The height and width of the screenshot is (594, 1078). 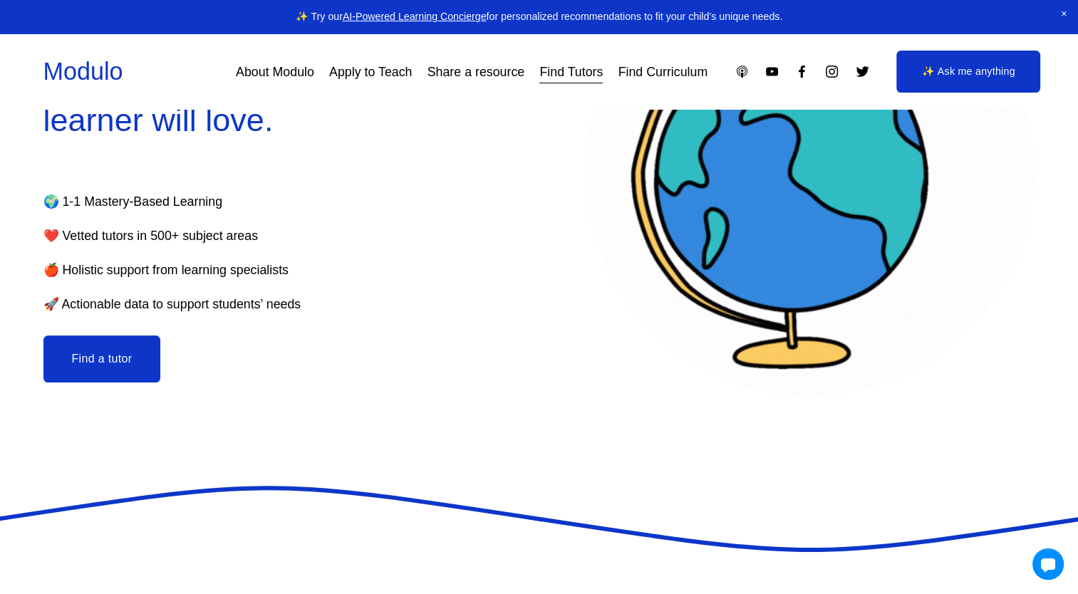 I want to click on a: Modulo, so click(x=83, y=71).